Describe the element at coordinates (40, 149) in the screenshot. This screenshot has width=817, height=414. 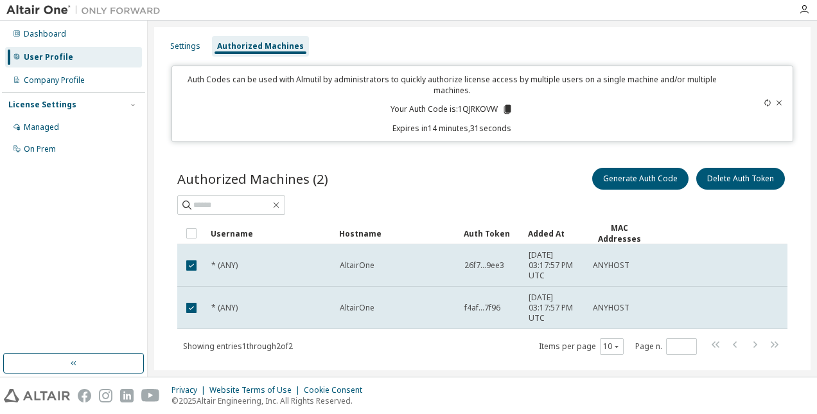
I see `div: On Prem` at that location.